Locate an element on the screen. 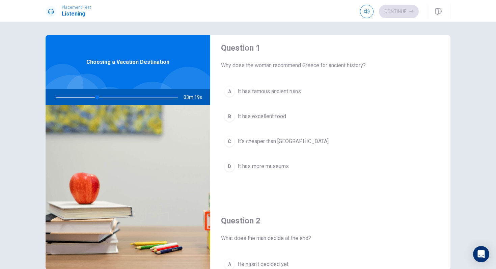 This screenshot has width=496, height=269. span: It has excellent food is located at coordinates (262, 117).